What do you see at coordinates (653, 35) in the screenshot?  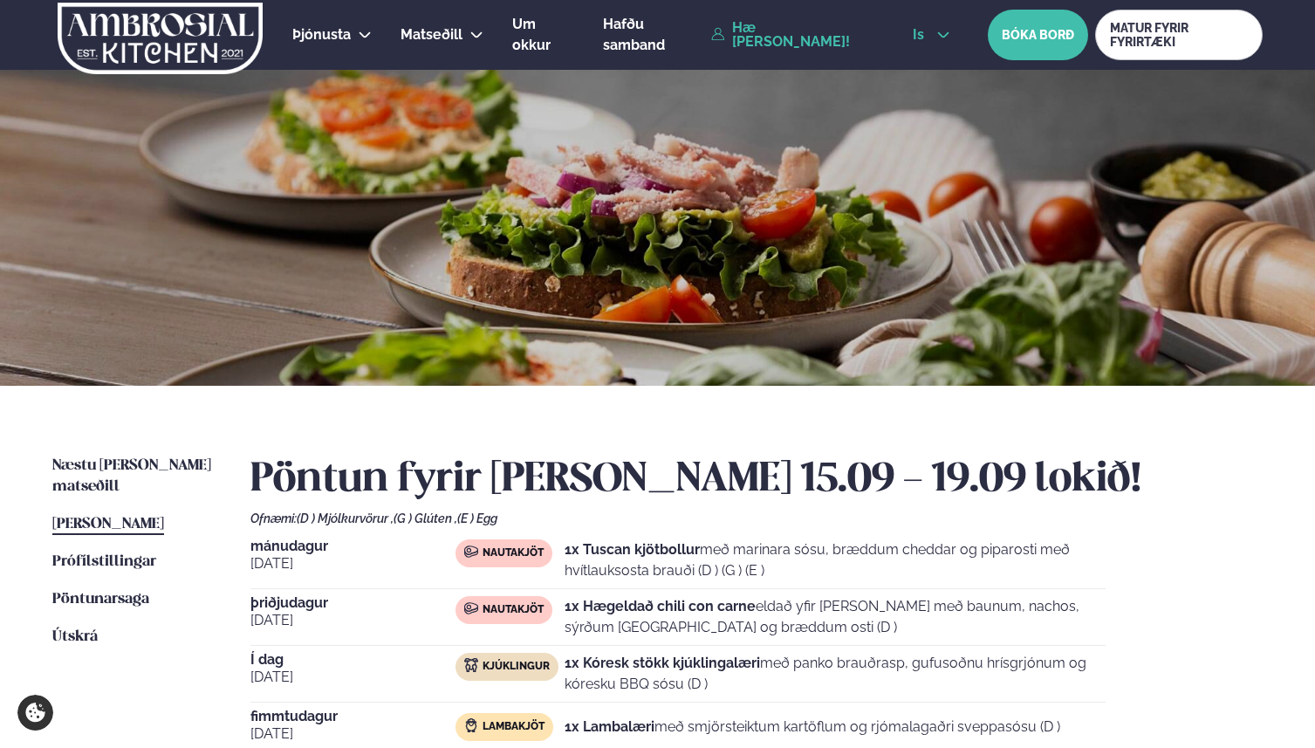 I see `a: Hafðu samband` at bounding box center [653, 35].